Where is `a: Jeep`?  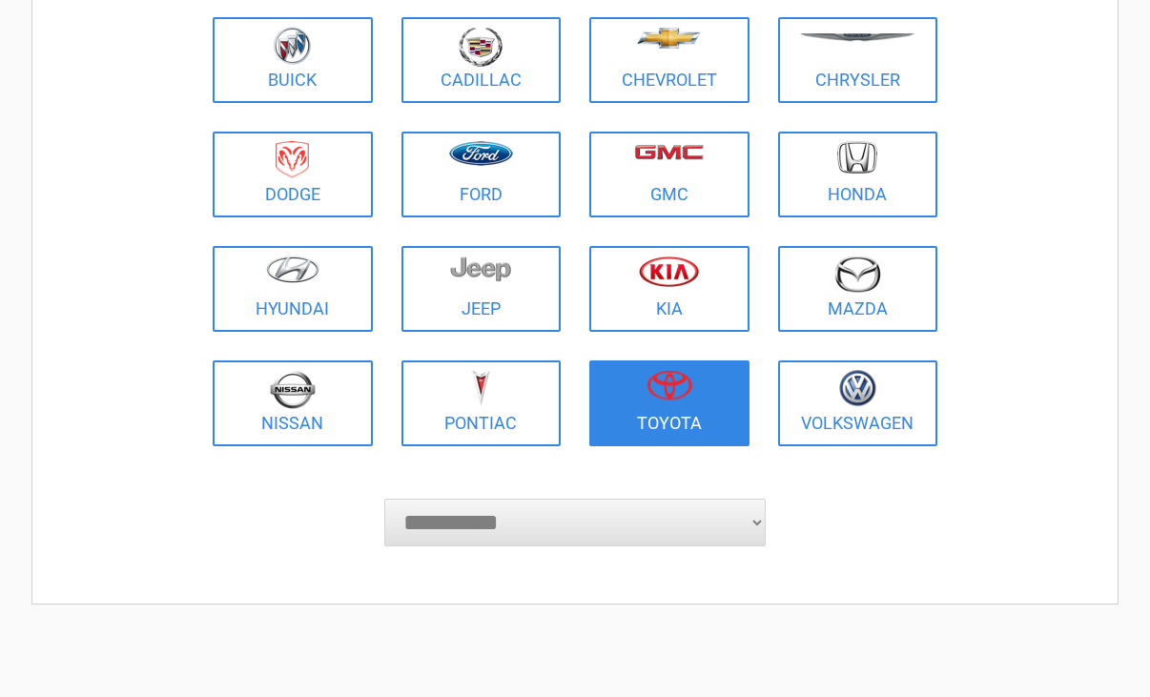
a: Jeep is located at coordinates (482, 289).